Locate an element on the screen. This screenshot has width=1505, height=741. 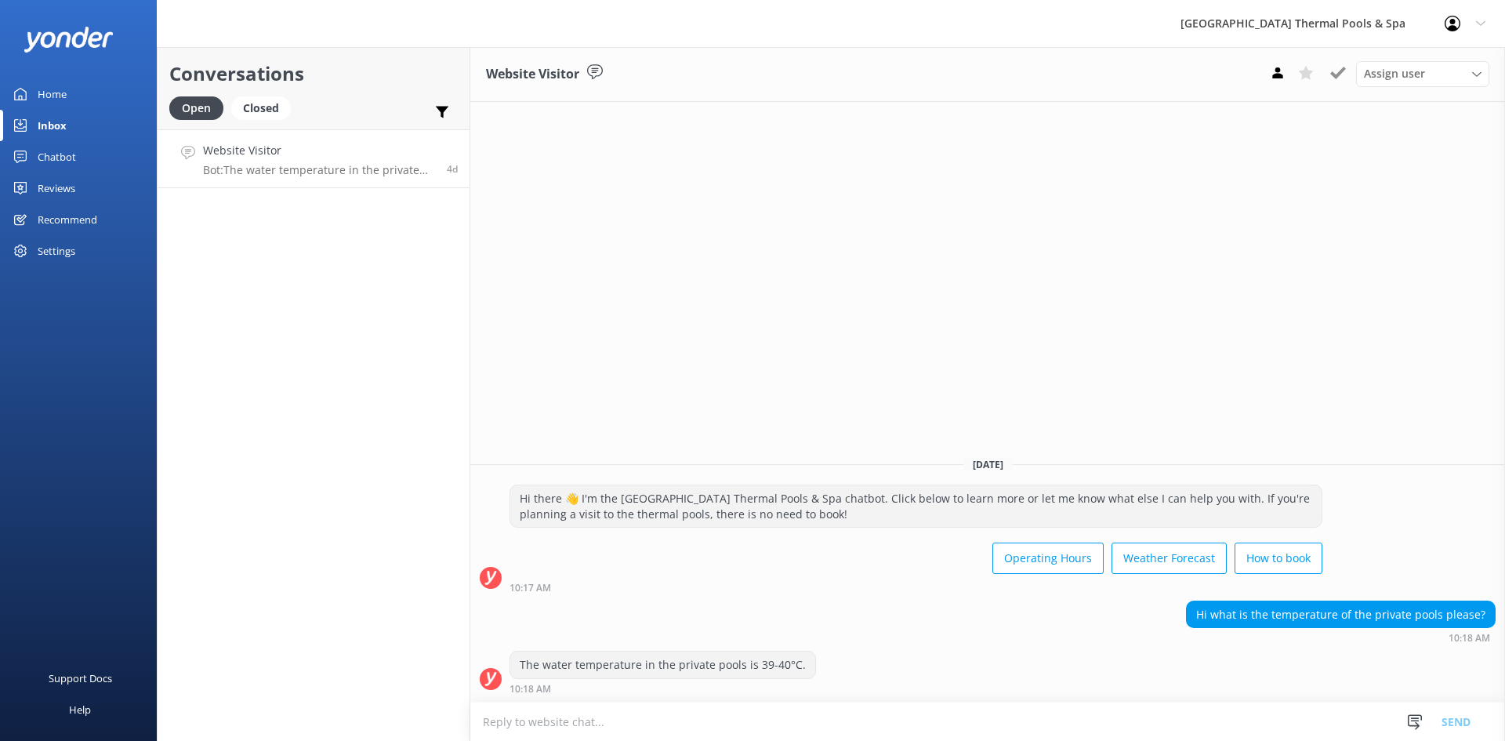
span: Assign user is located at coordinates (1394, 74).